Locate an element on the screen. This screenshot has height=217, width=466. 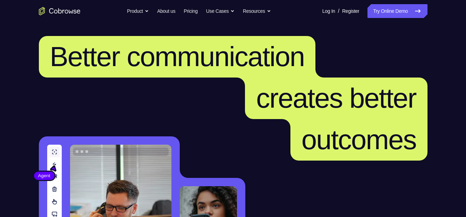
span: outcomes is located at coordinates (359, 140).